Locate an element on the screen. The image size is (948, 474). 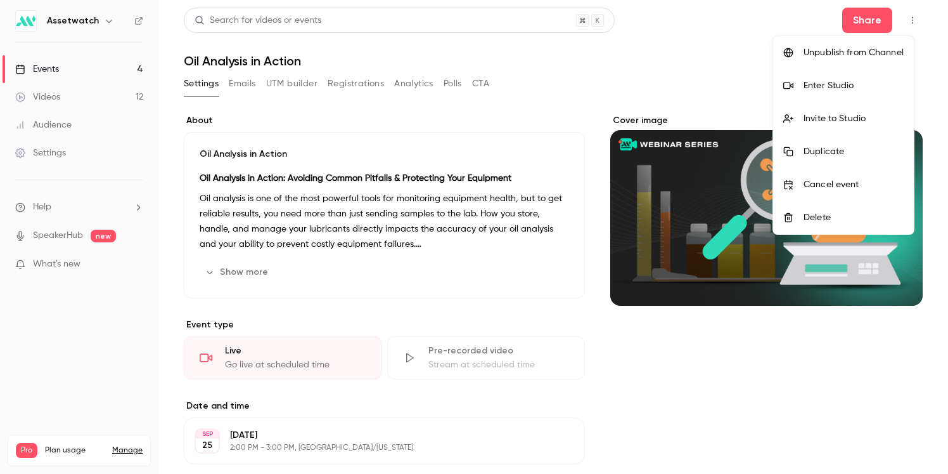
div: Unpublish from Channel is located at coordinates (854, 53).